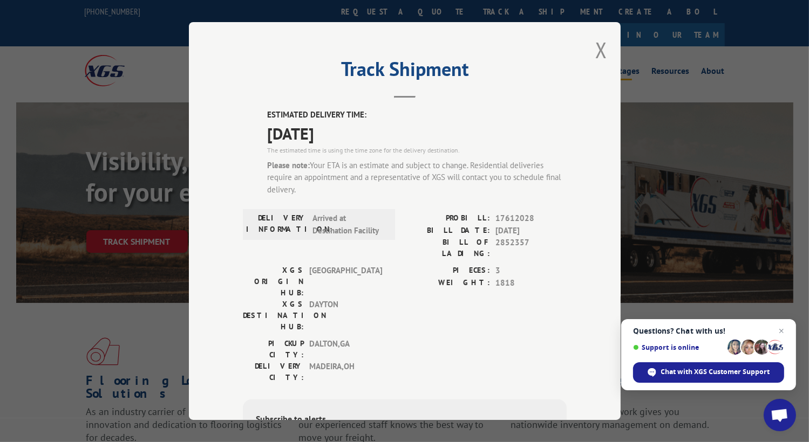  I want to click on span: Close chat, so click(781, 331).